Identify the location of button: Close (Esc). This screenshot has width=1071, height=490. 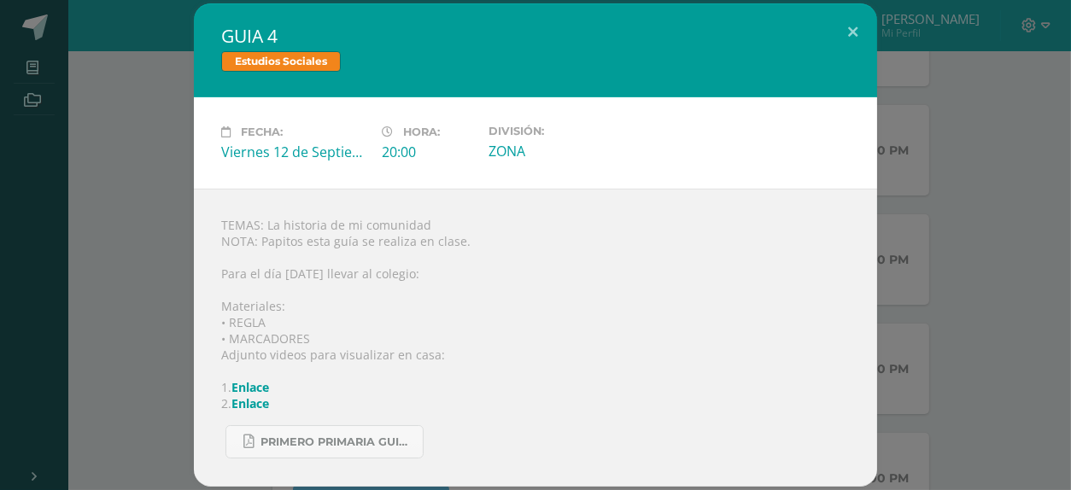
(852, 32).